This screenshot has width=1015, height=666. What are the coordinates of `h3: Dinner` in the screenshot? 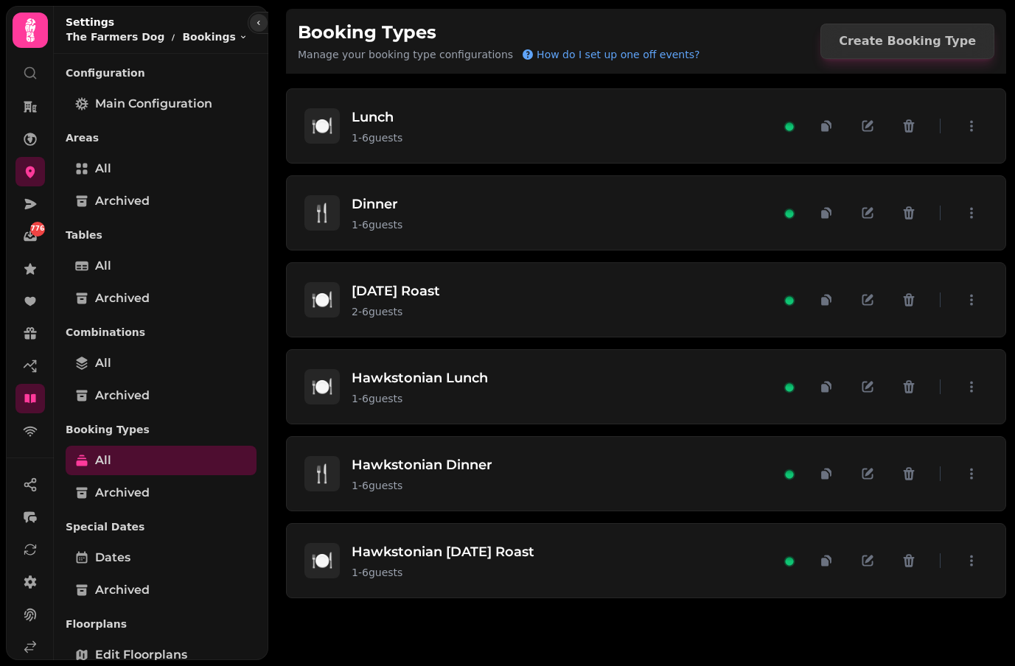 It's located at (376, 204).